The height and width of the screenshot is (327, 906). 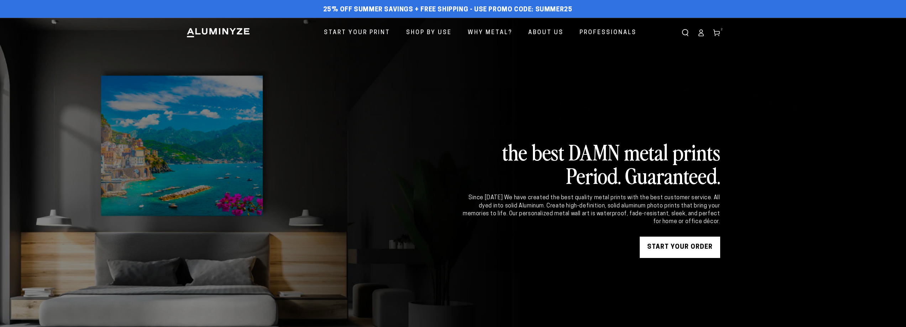 What do you see at coordinates (429, 33) in the screenshot?
I see `a: Shop By Use` at bounding box center [429, 33].